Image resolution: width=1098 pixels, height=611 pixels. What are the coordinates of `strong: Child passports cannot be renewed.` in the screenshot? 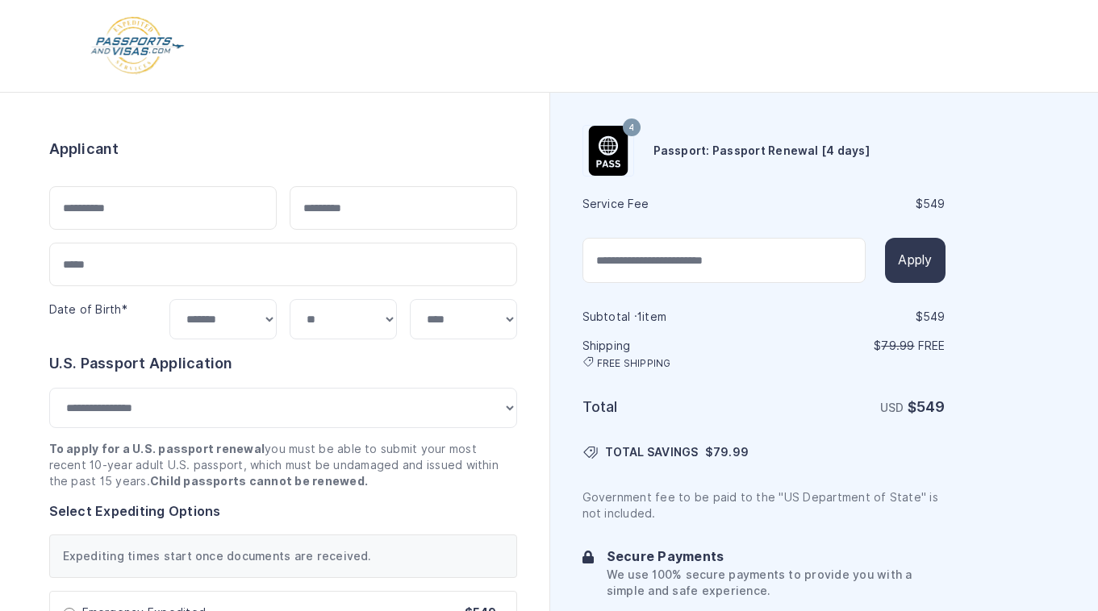 It's located at (259, 481).